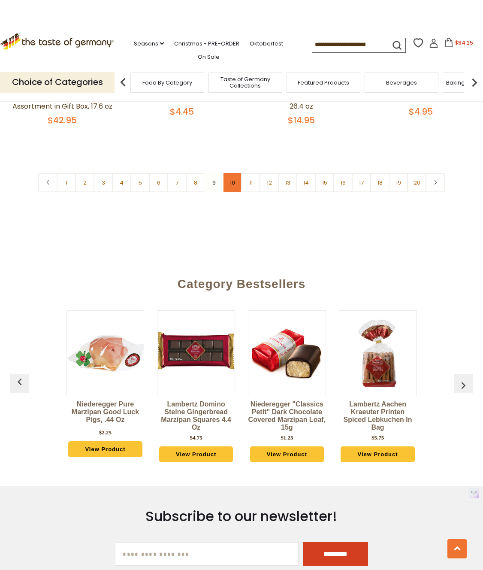 This screenshot has width=483, height=570. Describe the element at coordinates (106, 353) in the screenshot. I see `img: Niederegger Pure Marzipan Good Luck Pigs, .44 oz` at that location.